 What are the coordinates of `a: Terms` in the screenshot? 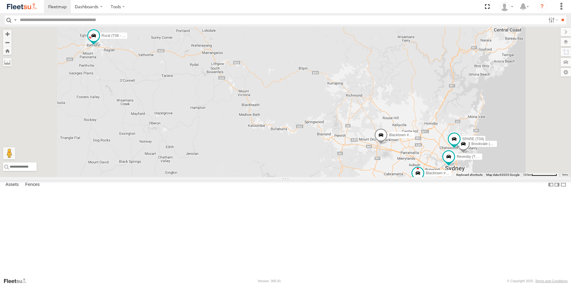 It's located at (565, 175).